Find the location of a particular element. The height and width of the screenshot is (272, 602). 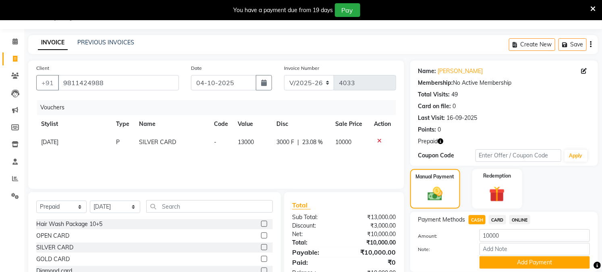

span: ONLINE is located at coordinates (520, 219).